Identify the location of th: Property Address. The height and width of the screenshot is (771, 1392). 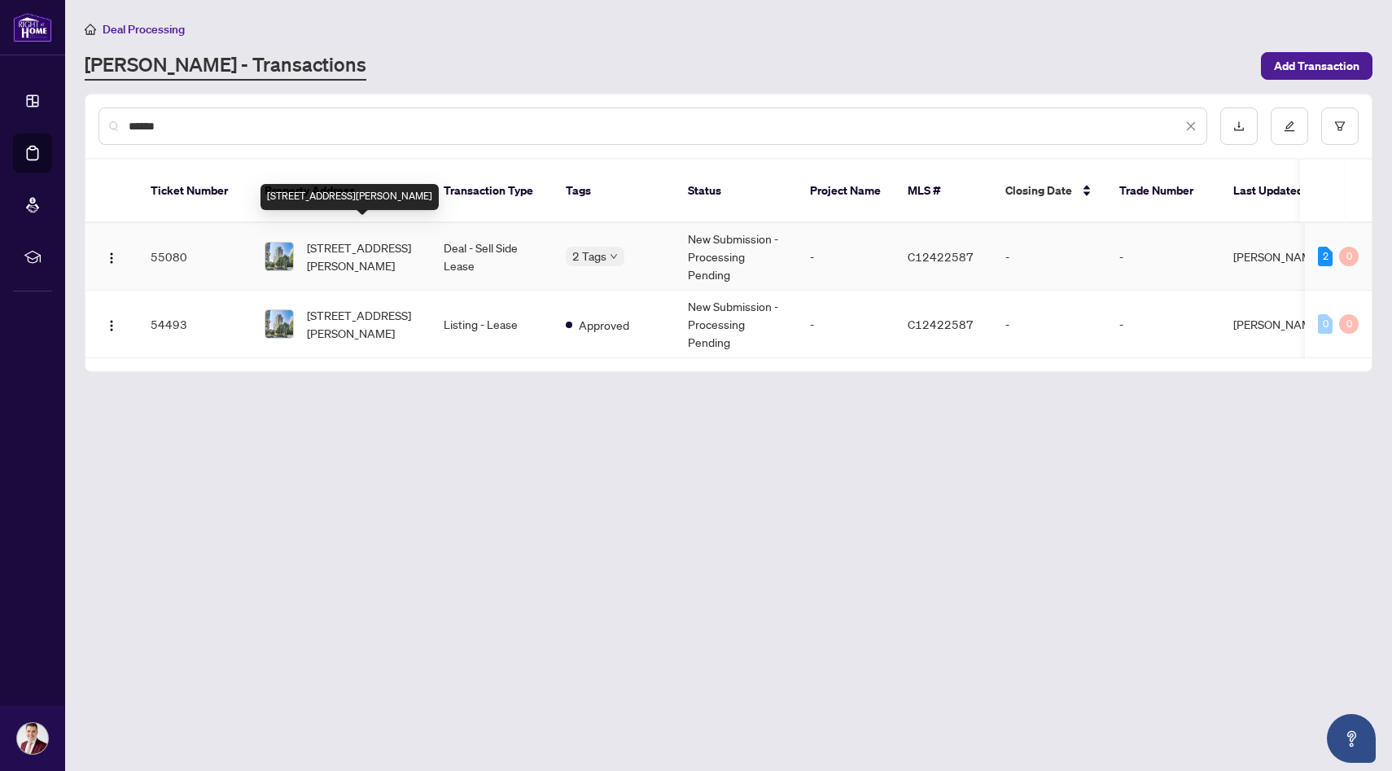
(341, 191).